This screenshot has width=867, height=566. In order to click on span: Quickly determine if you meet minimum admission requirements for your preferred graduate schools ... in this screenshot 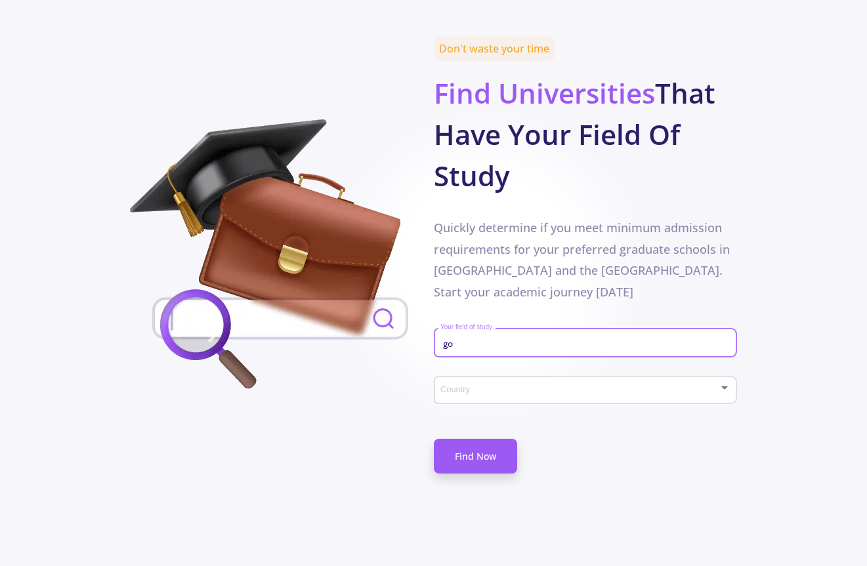, I will do `click(581, 259)`.